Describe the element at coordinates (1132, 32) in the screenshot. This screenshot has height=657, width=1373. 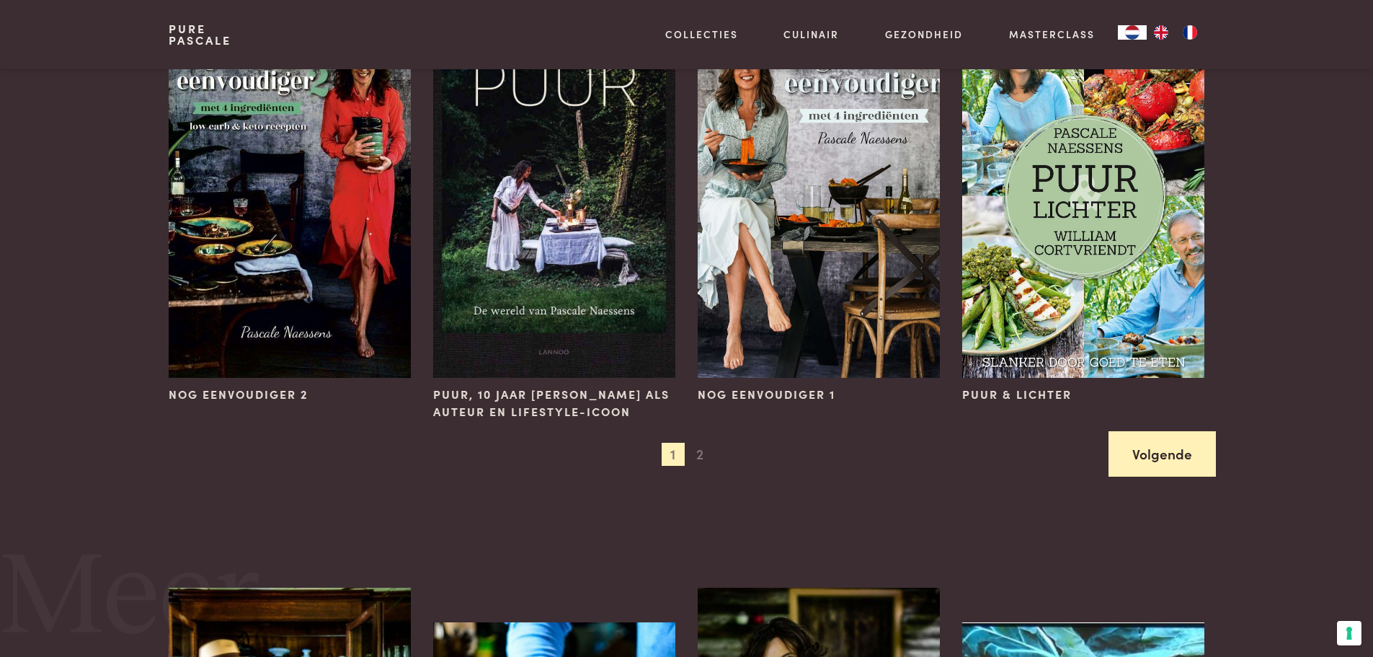
I see `div: Language` at that location.